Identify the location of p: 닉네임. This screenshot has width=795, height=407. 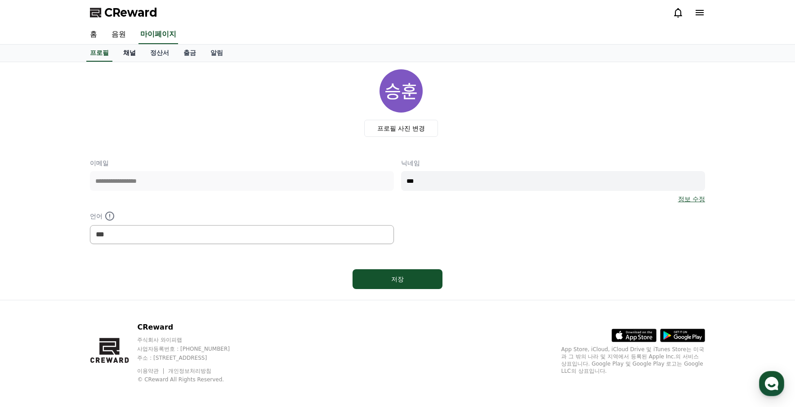
(553, 163).